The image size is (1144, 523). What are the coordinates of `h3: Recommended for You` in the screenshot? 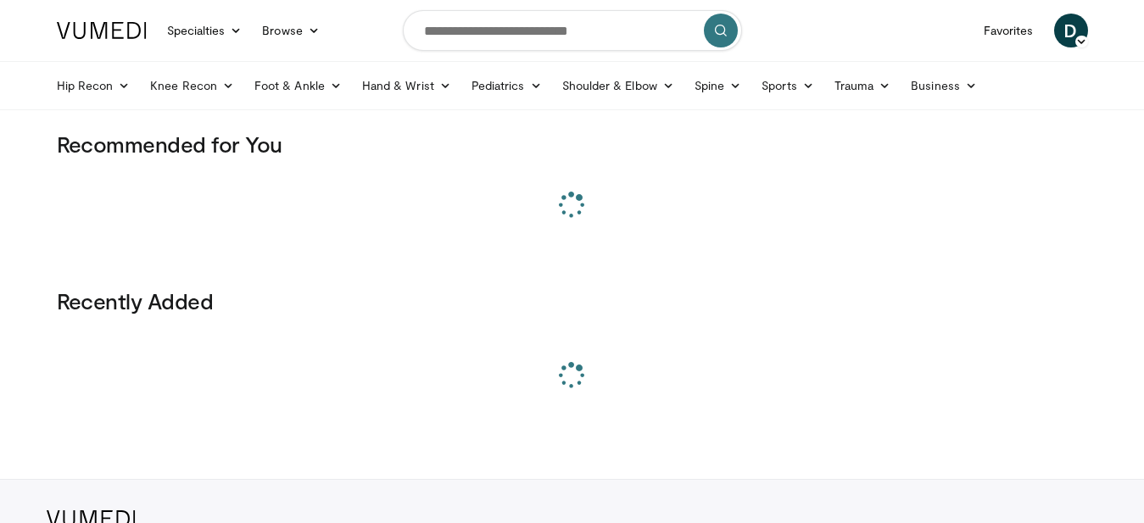 It's located at (572, 144).